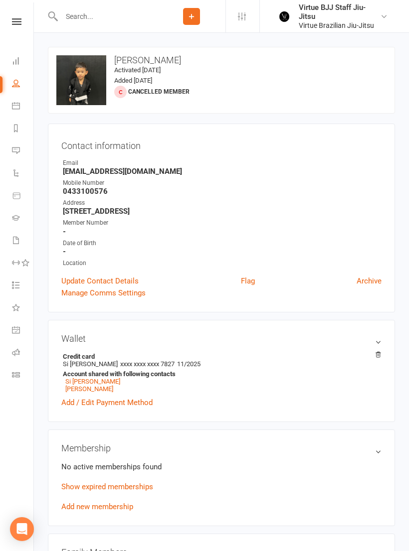 The image size is (409, 551). I want to click on img: image1750660556.png, so click(81, 80).